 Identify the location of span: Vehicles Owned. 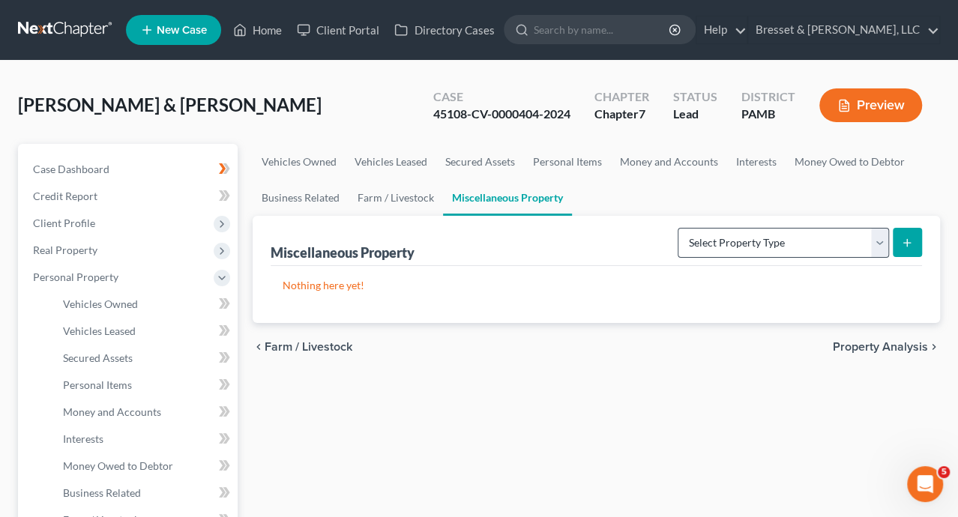
(100, 304).